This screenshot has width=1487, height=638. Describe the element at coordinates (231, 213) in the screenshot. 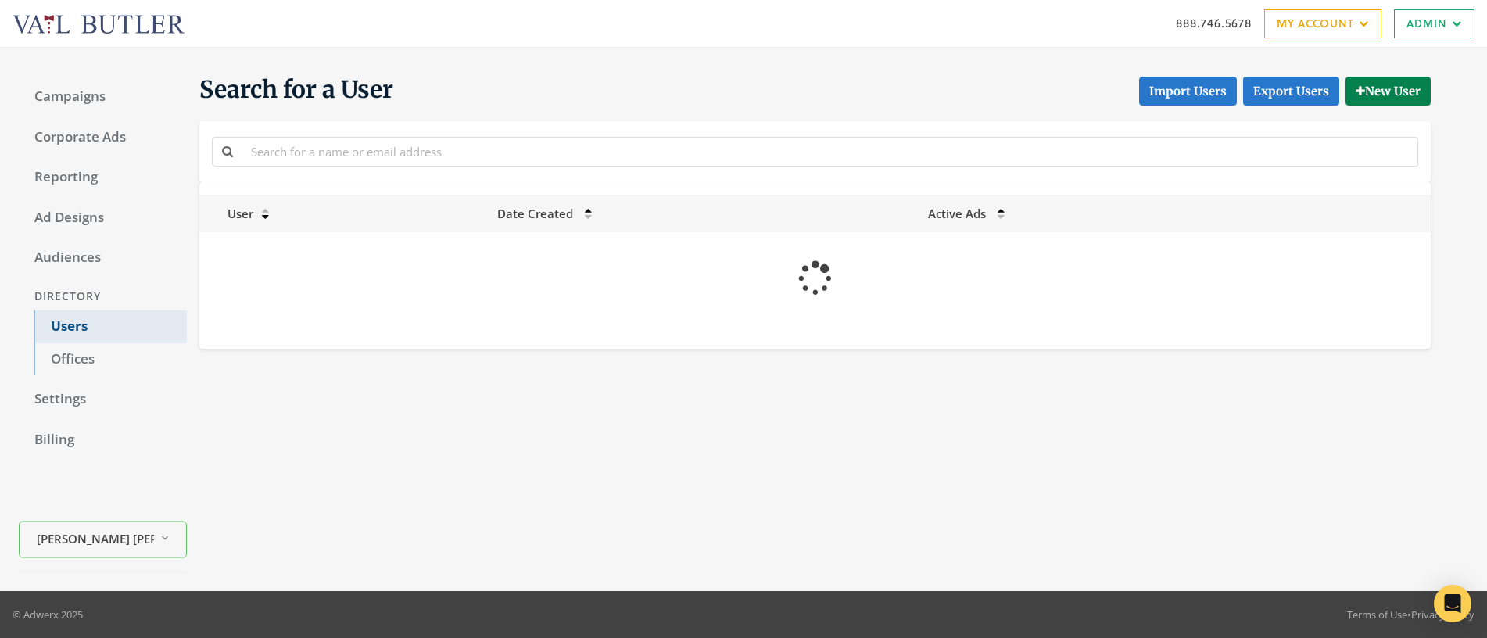

I see `span: User` at that location.